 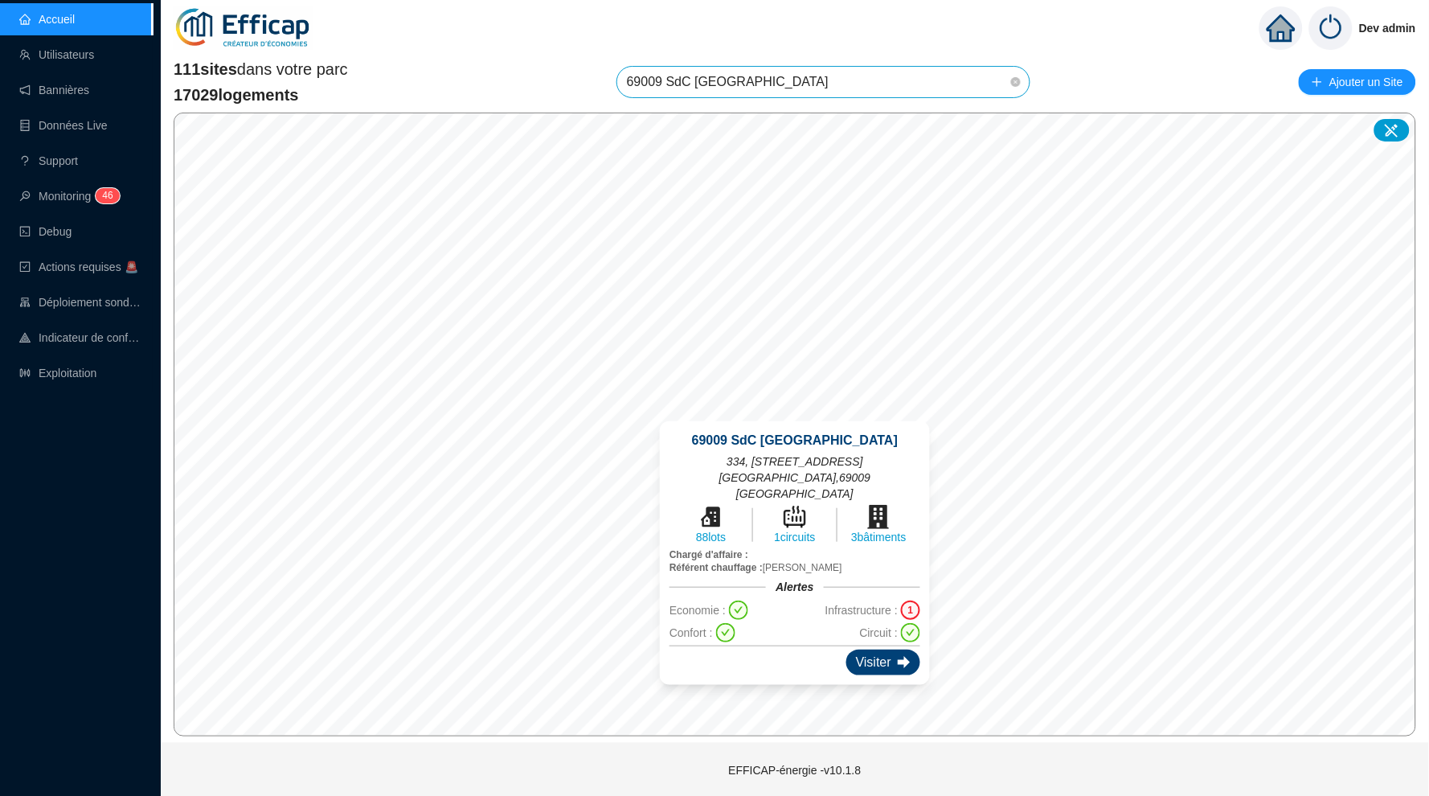 I want to click on span: 17029 logements, so click(x=260, y=95).